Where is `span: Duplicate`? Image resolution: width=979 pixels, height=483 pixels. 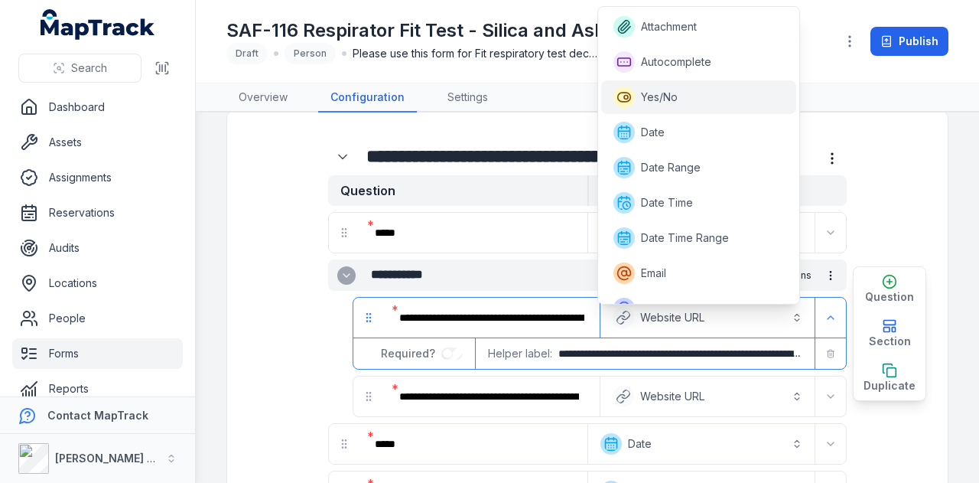
span: Duplicate is located at coordinates (890, 386).